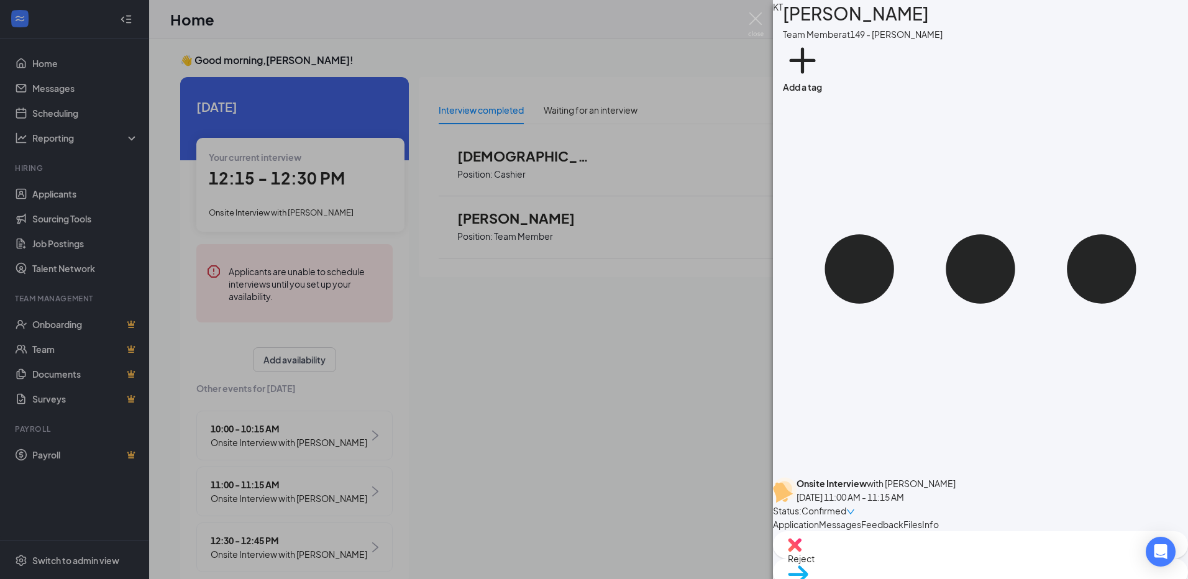  What do you see at coordinates (840, 524) in the screenshot?
I see `span: Messages` at bounding box center [840, 524].